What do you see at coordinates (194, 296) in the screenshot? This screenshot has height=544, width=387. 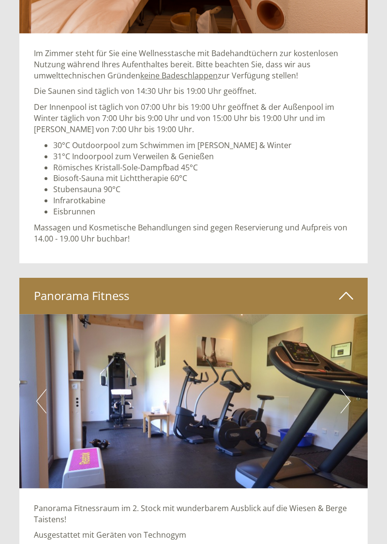 I see `div: Panorama Fitness` at bounding box center [194, 296].